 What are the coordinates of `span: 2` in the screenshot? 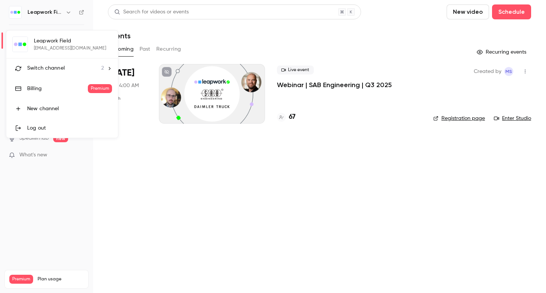 It's located at (102, 68).